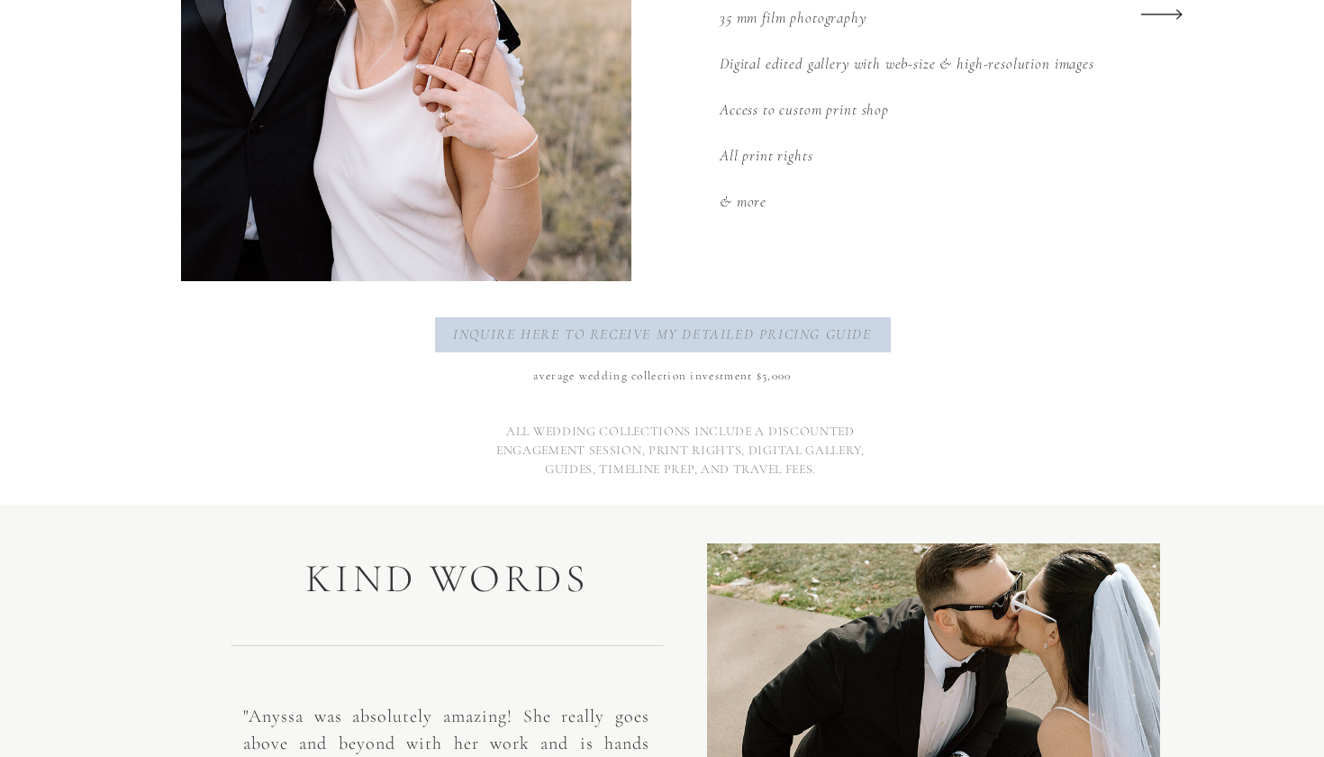 The height and width of the screenshot is (757, 1324). I want to click on a: inquire here to receive my detailed pricing guide, so click(662, 335).